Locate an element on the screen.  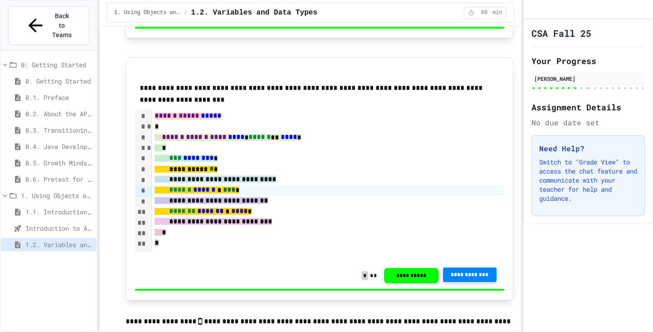
h2: Your Progress is located at coordinates (589, 61).